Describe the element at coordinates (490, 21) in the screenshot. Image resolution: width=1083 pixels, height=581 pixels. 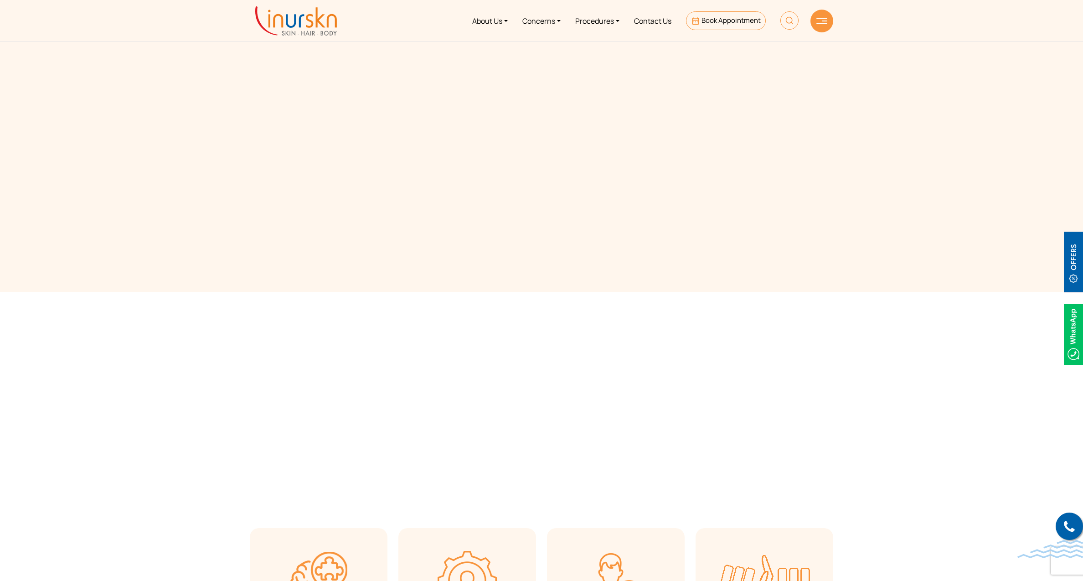
I see `a: About Us` at that location.